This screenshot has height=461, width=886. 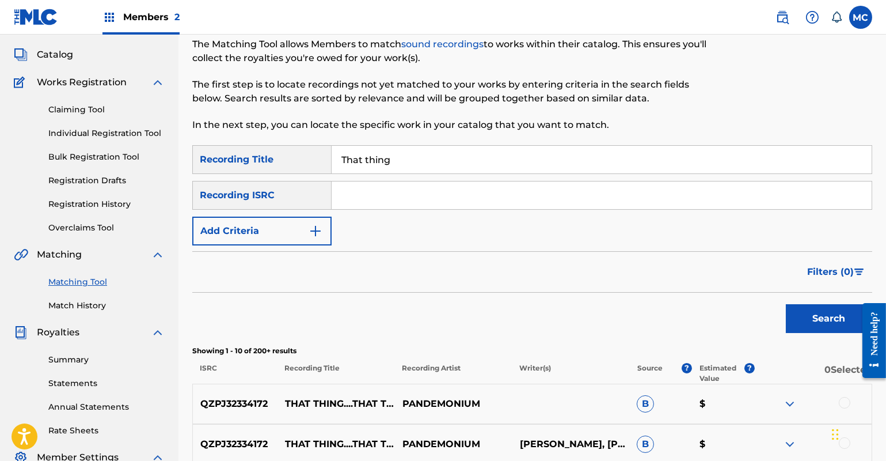 What do you see at coordinates (21, 332) in the screenshot?
I see `img: Royalties` at bounding box center [21, 332].